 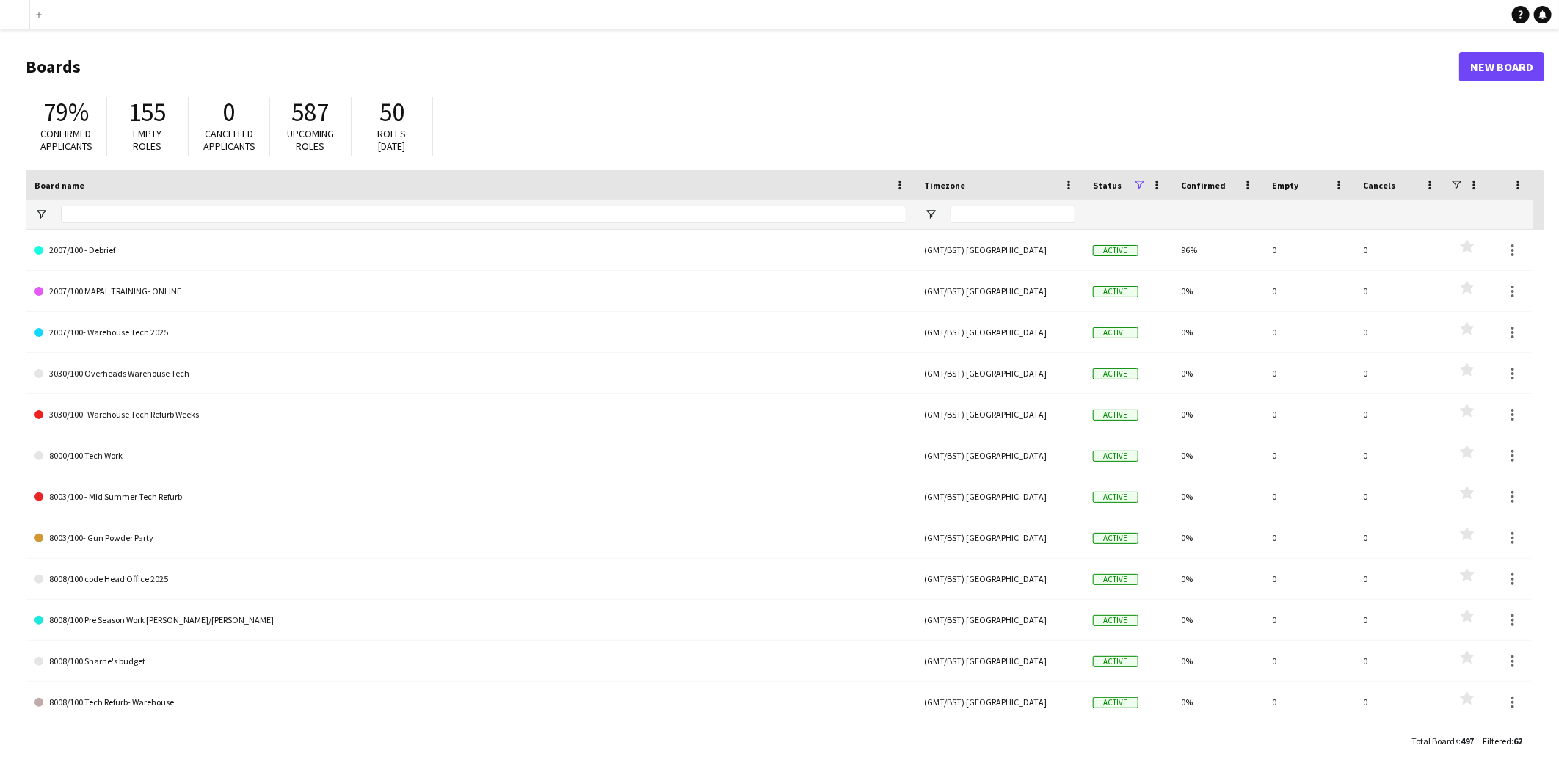 What do you see at coordinates (59, 185) in the screenshot?
I see `span: Board name` at bounding box center [59, 185].